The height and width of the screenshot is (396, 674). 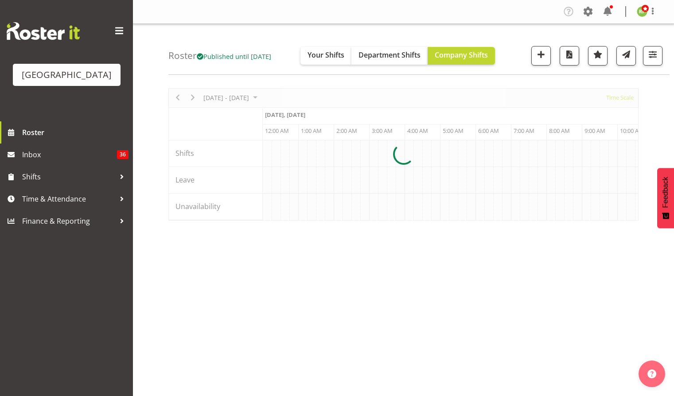 What do you see at coordinates (75, 133) in the screenshot?
I see `span: Roster` at bounding box center [75, 133].